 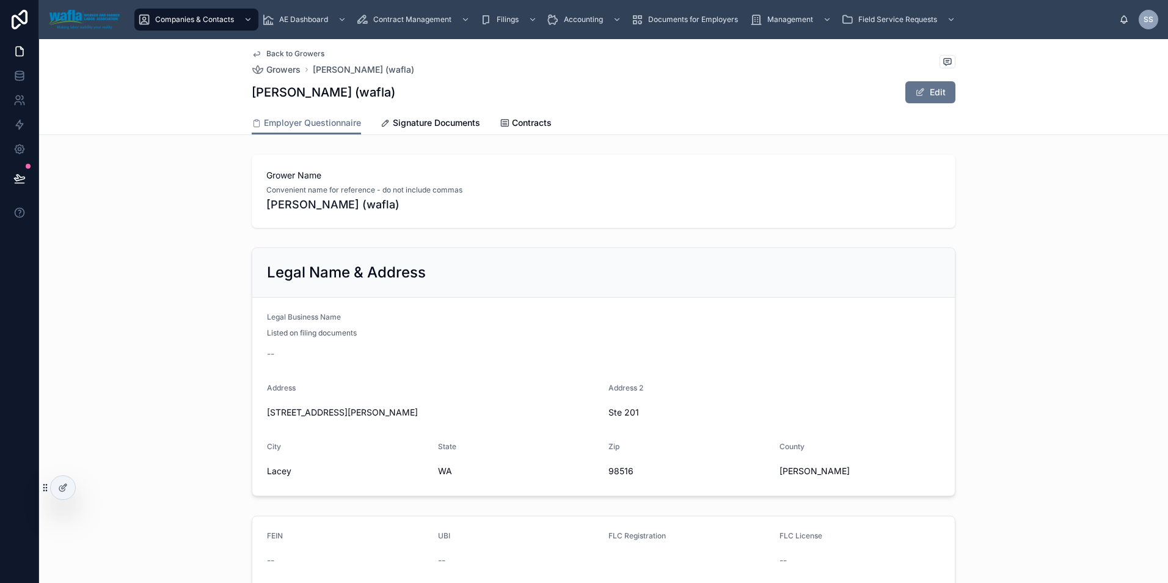 What do you see at coordinates (364, 190) in the screenshot?
I see `span: Convenient name for reference - do not include commas` at bounding box center [364, 190].